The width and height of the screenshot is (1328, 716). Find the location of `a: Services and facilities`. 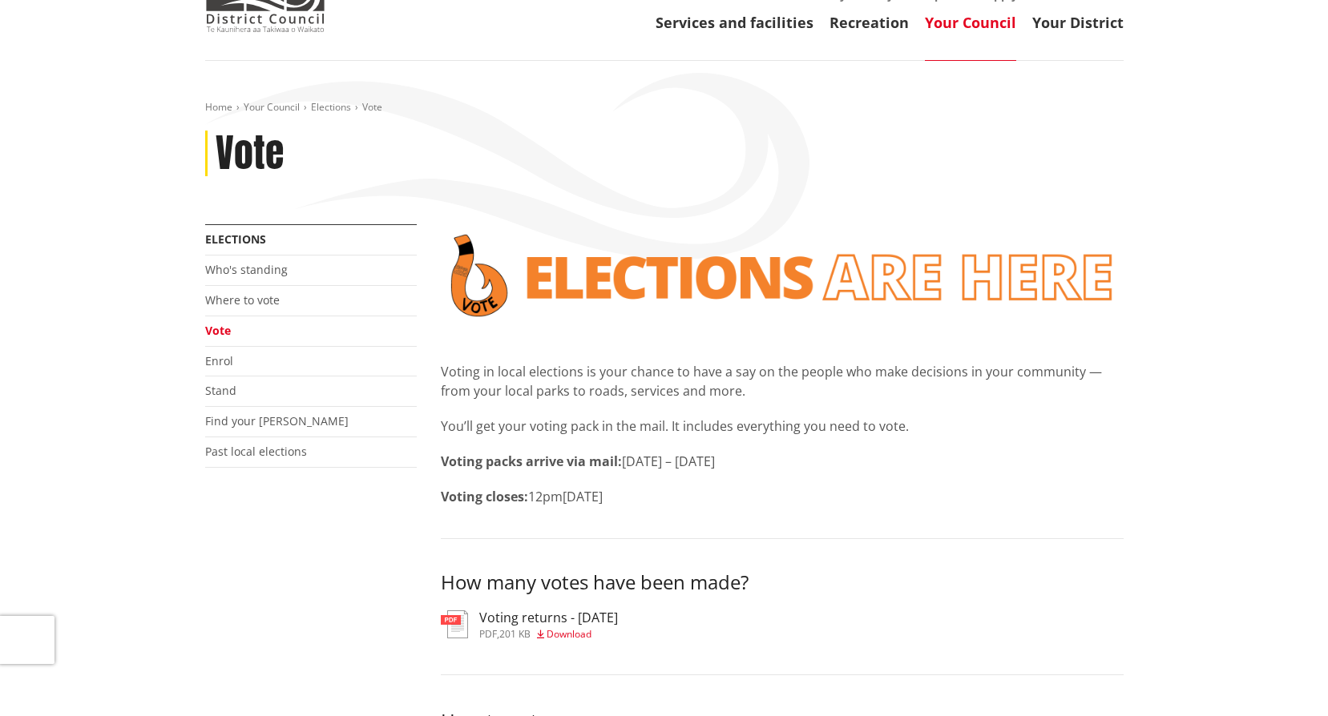

a: Services and facilities is located at coordinates (734, 22).